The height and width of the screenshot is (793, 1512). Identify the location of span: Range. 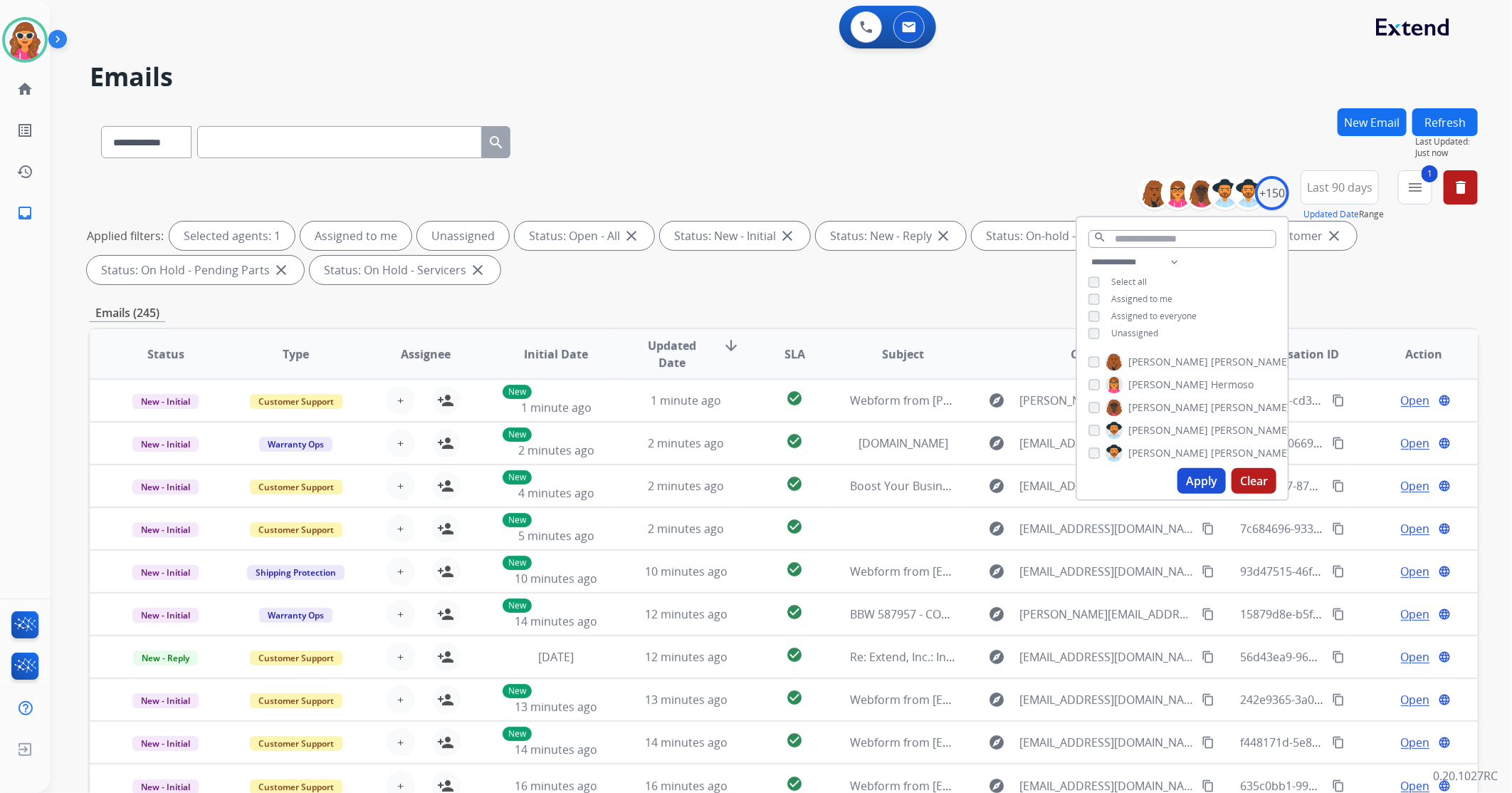
(1343, 213).